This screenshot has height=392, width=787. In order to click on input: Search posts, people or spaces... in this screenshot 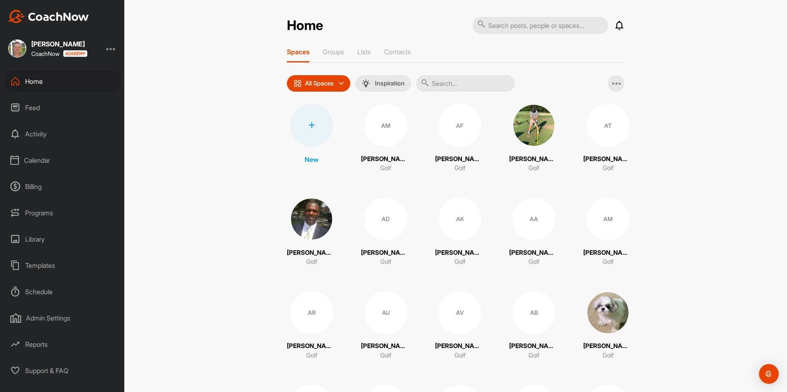, I will do `click(540, 26)`.